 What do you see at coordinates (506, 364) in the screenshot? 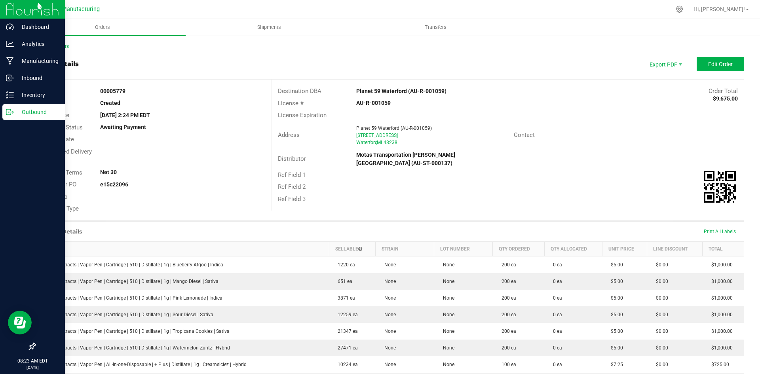
I see `span: 100 ea` at bounding box center [506, 364].